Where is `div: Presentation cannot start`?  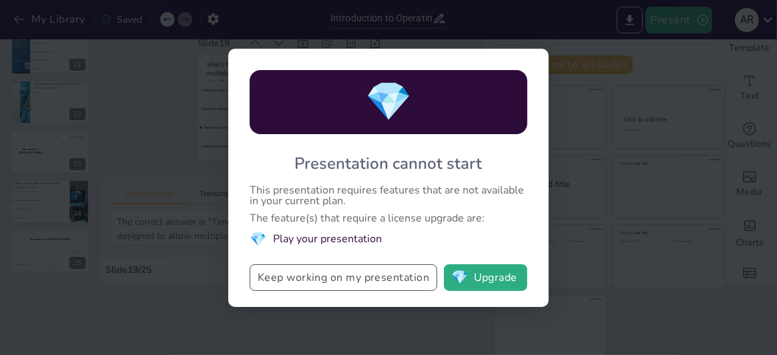 div: Presentation cannot start is located at coordinates (389, 164).